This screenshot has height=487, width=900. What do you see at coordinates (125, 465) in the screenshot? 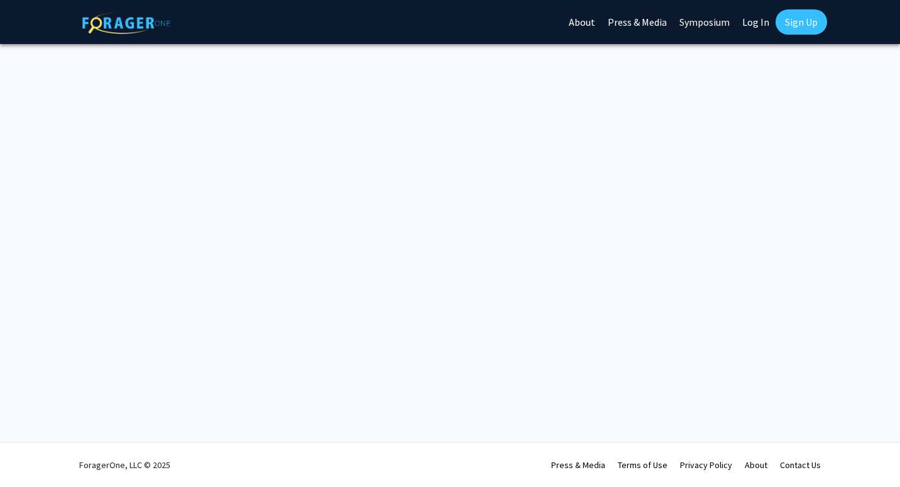
I see `div: ForagerOne, LLC © 2025` at bounding box center [125, 465].